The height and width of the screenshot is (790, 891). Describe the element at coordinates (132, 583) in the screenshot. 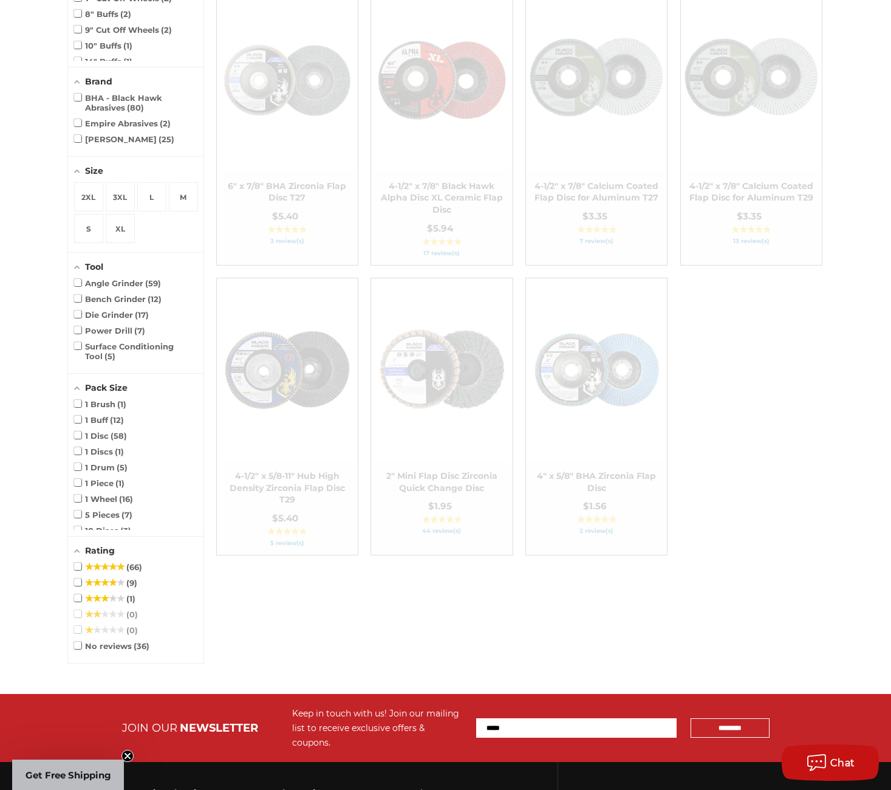

I see `span: 9` at that location.